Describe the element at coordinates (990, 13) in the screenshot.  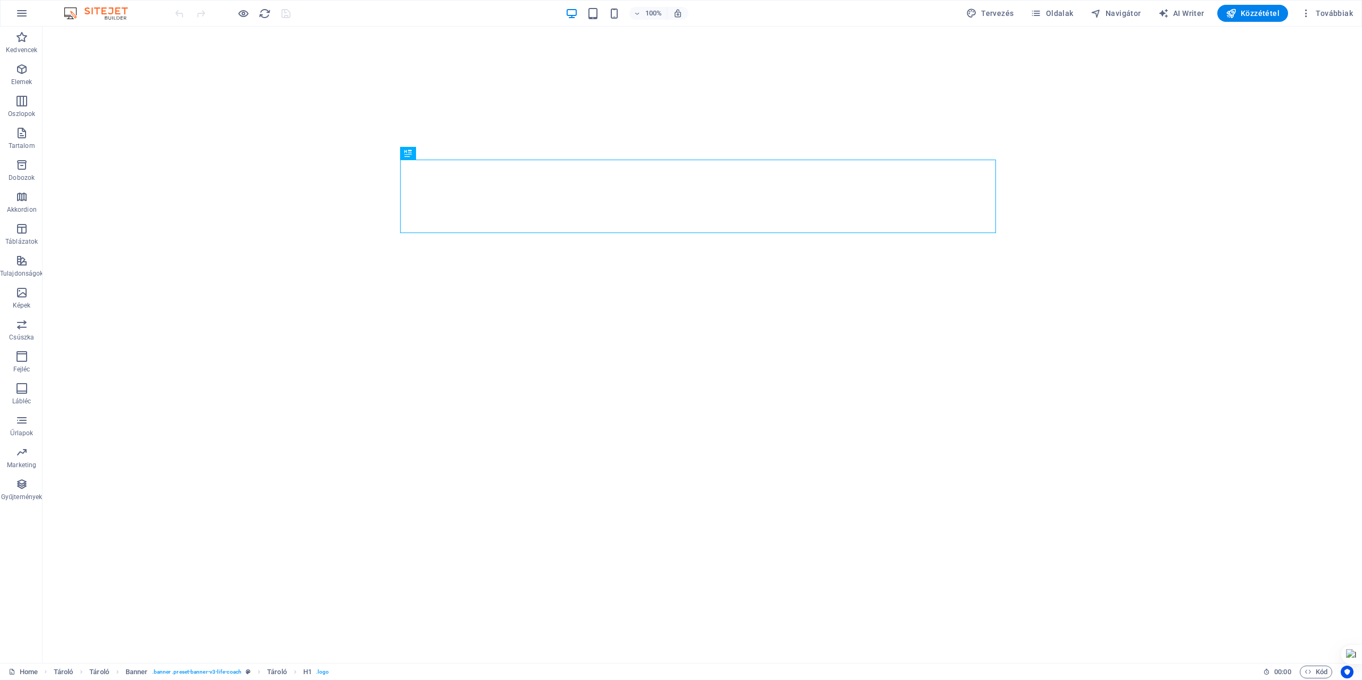
I see `span: Tervezés` at that location.